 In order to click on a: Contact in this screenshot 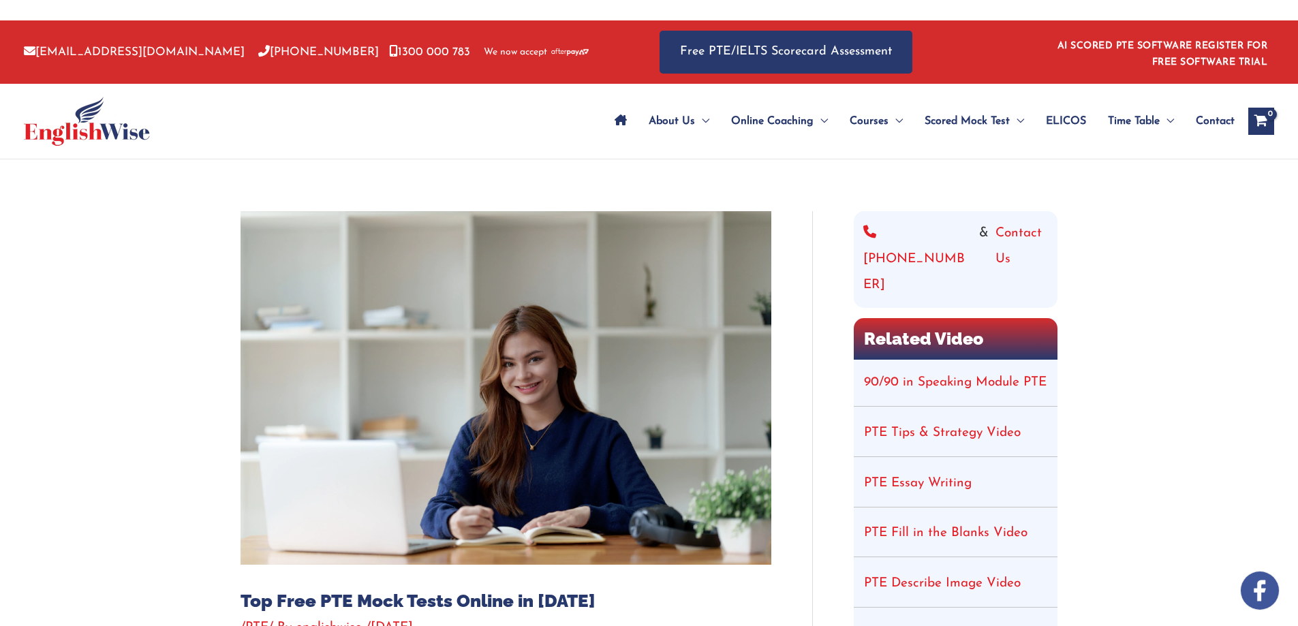, I will do `click(1209, 121)`.